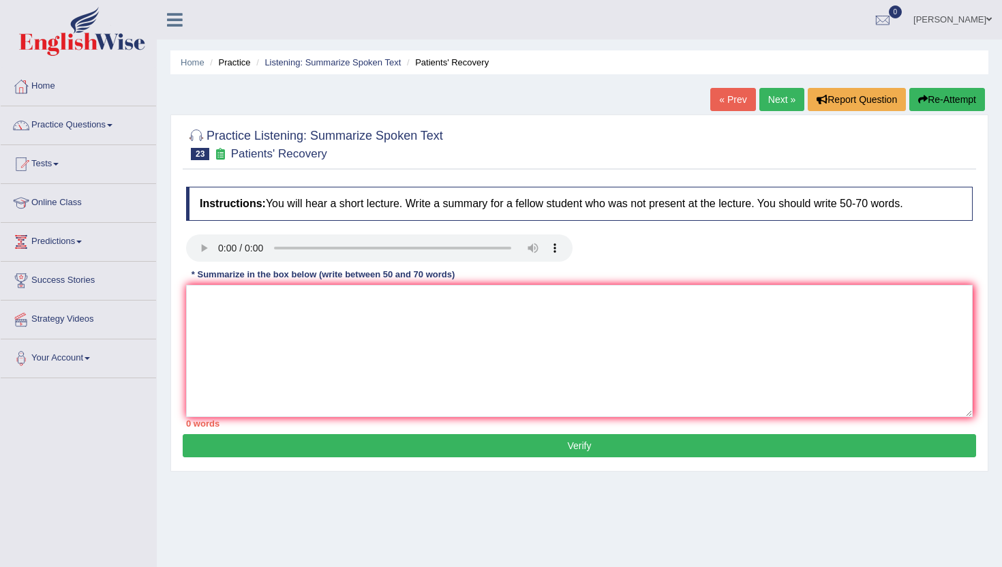  I want to click on a: Tests, so click(78, 162).